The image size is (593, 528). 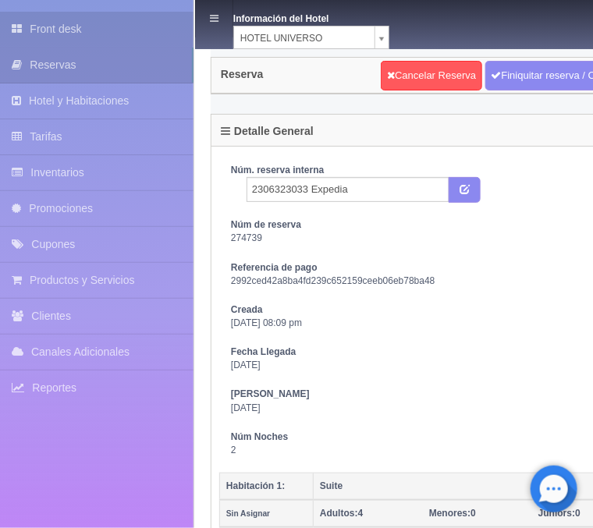 What do you see at coordinates (338, 513) in the screenshot?
I see `strong: Adultos:` at bounding box center [338, 513].